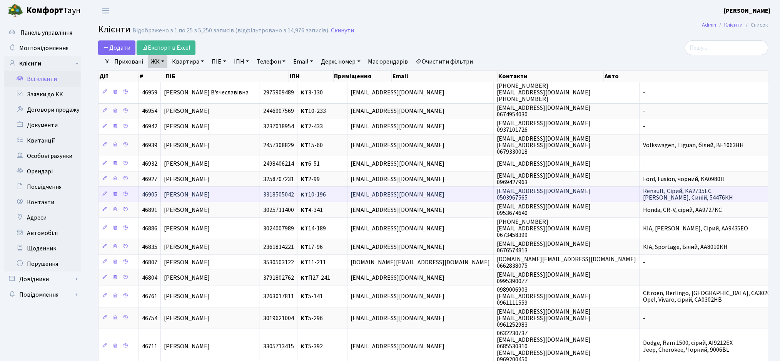 The image size is (780, 361). What do you see at coordinates (42, 217) in the screenshot?
I see `a: Адреси` at bounding box center [42, 217].